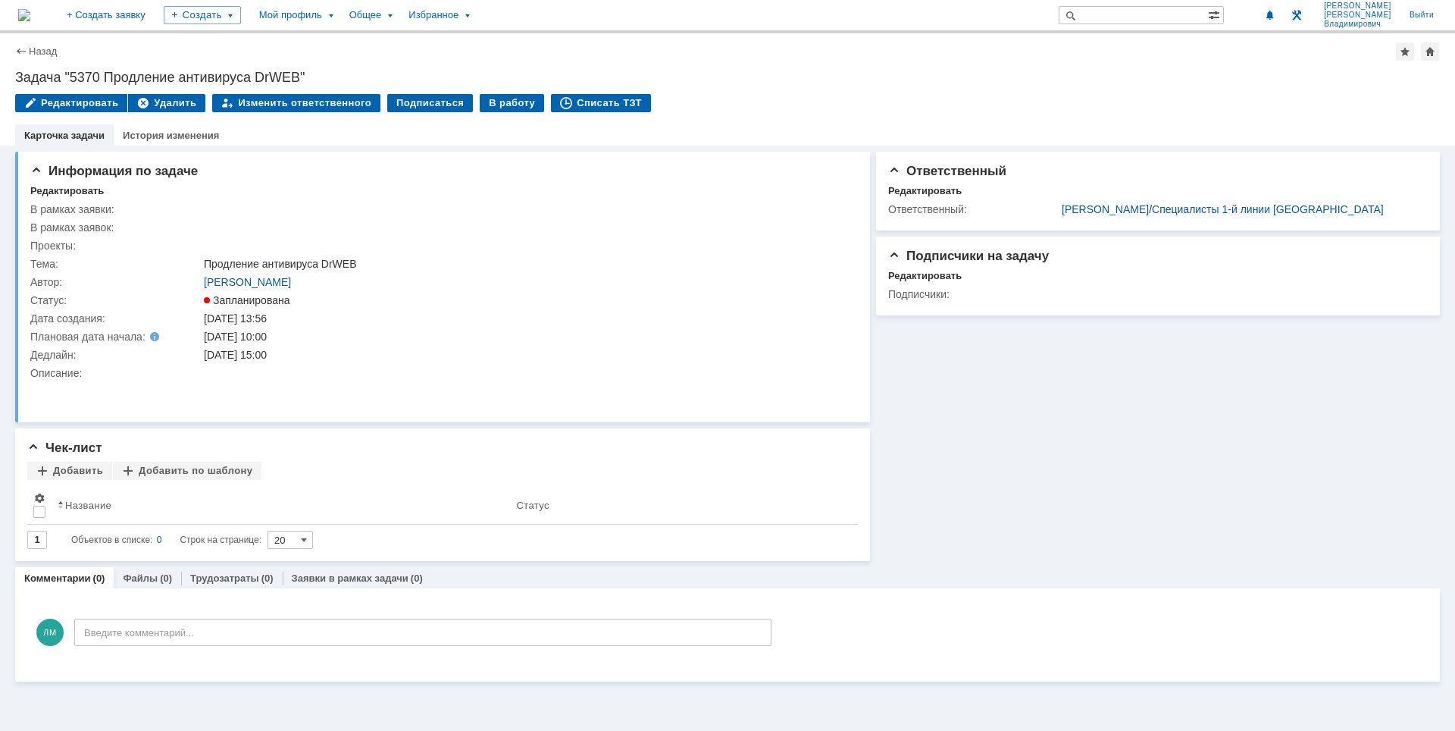 This screenshot has width=1455, height=731. Describe the element at coordinates (1215, 14) in the screenshot. I see `span: Расширенный поиск` at that location.